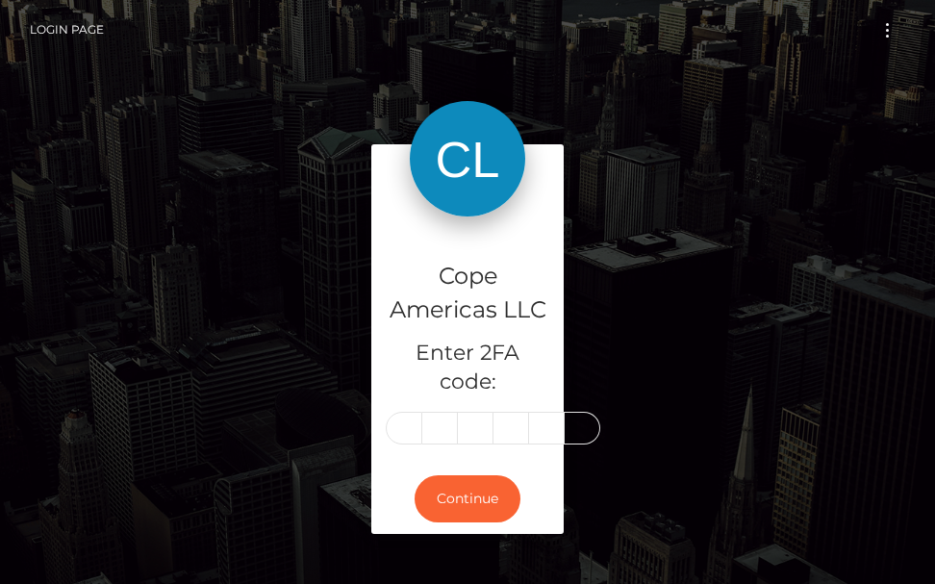 The width and height of the screenshot is (935, 584). I want to click on img: Cope Americas LLC, so click(467, 159).